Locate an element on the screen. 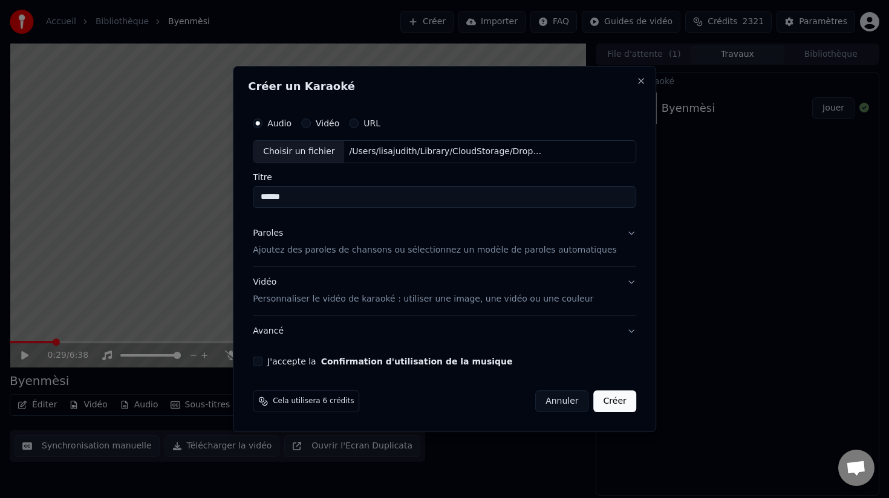  button: VidéoPersonnaliser le vidéo de karaoké : utiliser une image, une vidéo ou une couleur is located at coordinates (445, 291).